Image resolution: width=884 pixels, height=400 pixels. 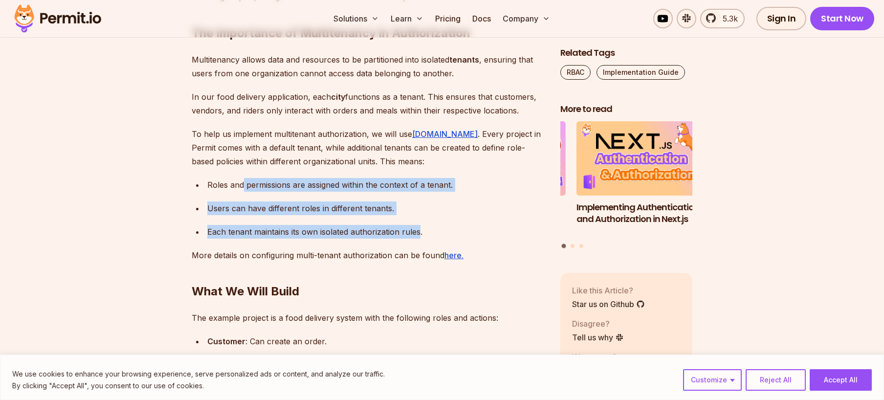 I want to click on button: Customize, so click(x=712, y=380).